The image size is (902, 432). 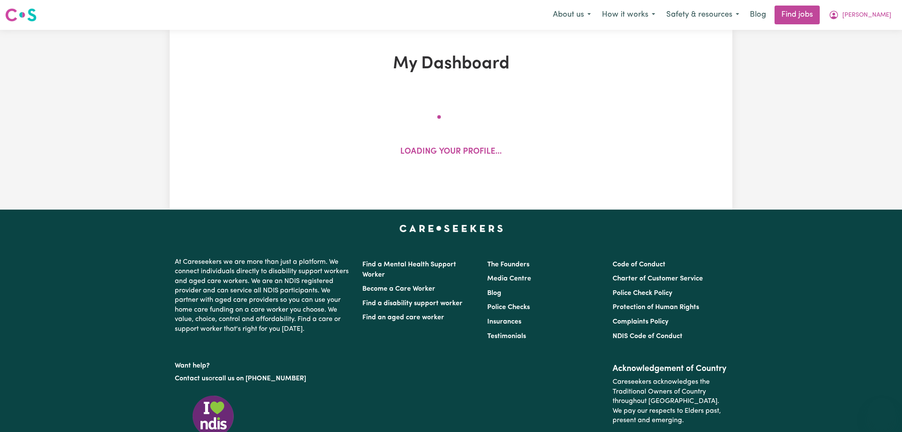 What do you see at coordinates (451, 228) in the screenshot?
I see `a: Careseekers home page` at bounding box center [451, 228].